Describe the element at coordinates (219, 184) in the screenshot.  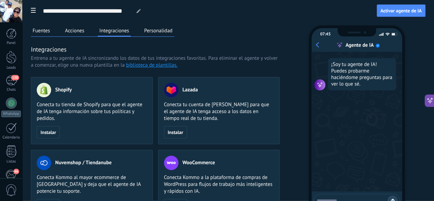
I see `span: Conecta Kommo a la plataforma de compras de WordPress para flujos de trabajo más inteligentes y r...` at that location.